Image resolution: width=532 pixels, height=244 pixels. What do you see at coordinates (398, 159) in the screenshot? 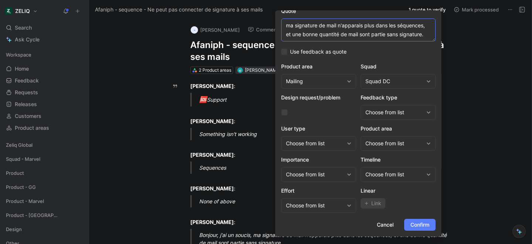
I see `h2: Timeline` at bounding box center [398, 159].